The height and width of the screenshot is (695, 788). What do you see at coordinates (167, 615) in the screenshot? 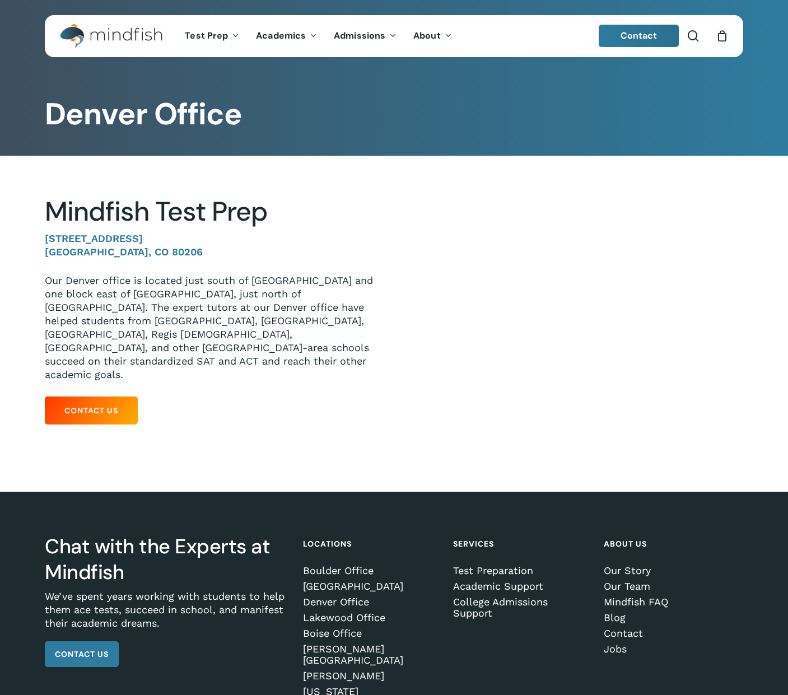
I see `p: We’ve spent years working with students to help them ace tests, succeed in school, and manifest t...` at bounding box center [167, 615].